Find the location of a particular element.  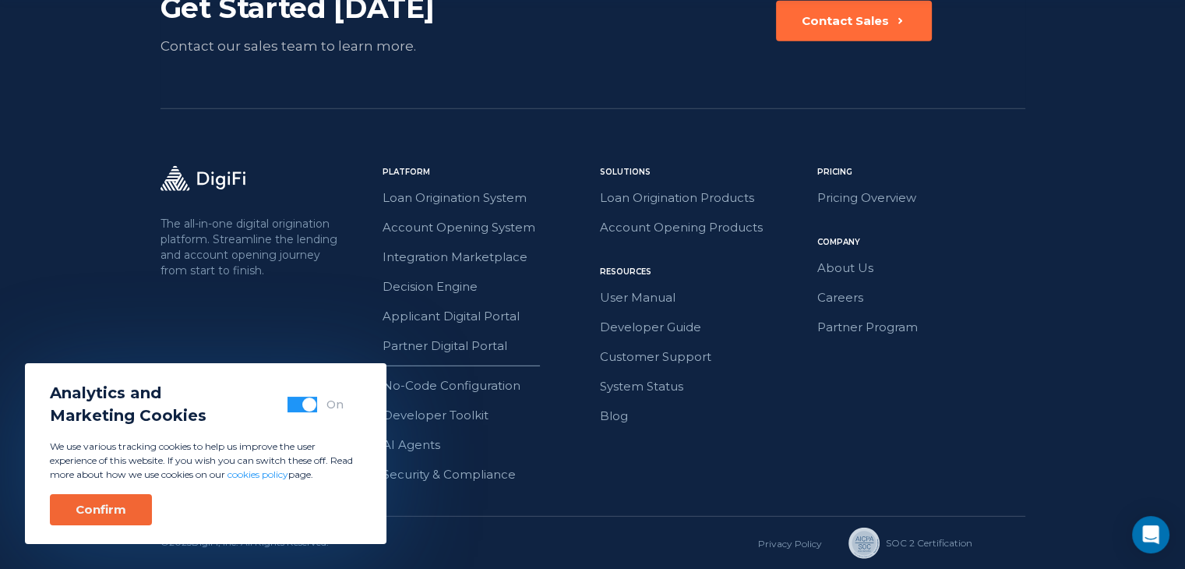

a: Integration Marketplace is located at coordinates (486, 257).